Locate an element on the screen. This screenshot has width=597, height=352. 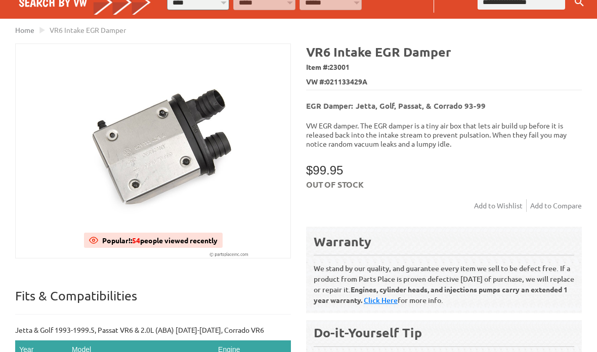
a: Home is located at coordinates (25, 30).